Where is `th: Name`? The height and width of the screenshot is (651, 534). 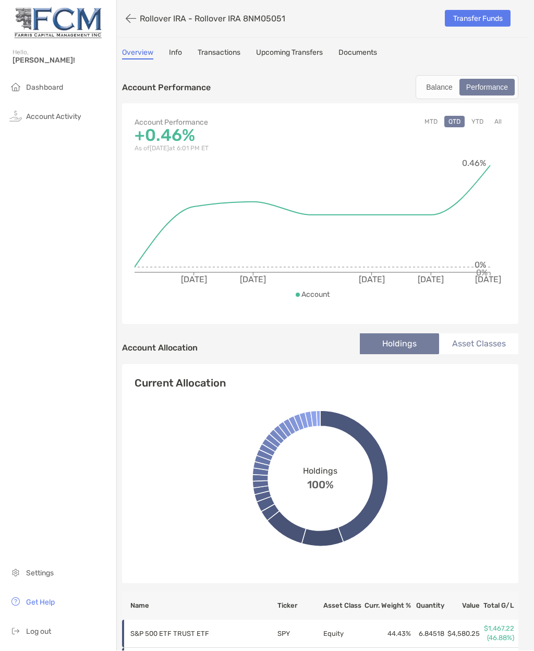 th: Name is located at coordinates (199, 606).